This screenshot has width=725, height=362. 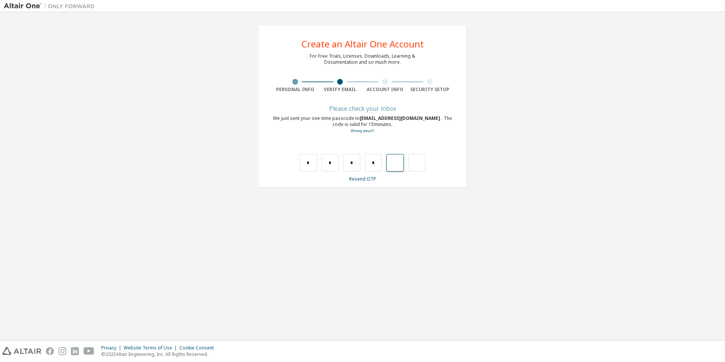 I want to click on div: Security Setup, so click(x=430, y=90).